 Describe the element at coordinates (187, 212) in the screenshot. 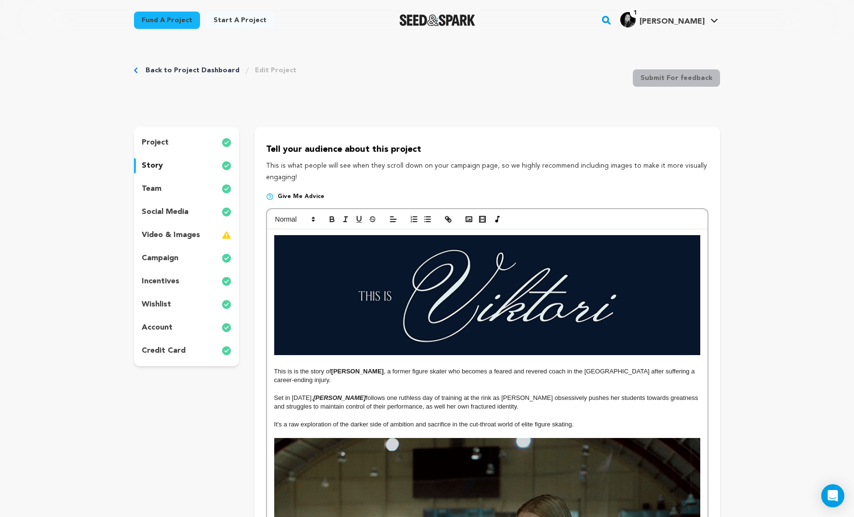

I see `button: social media` at that location.